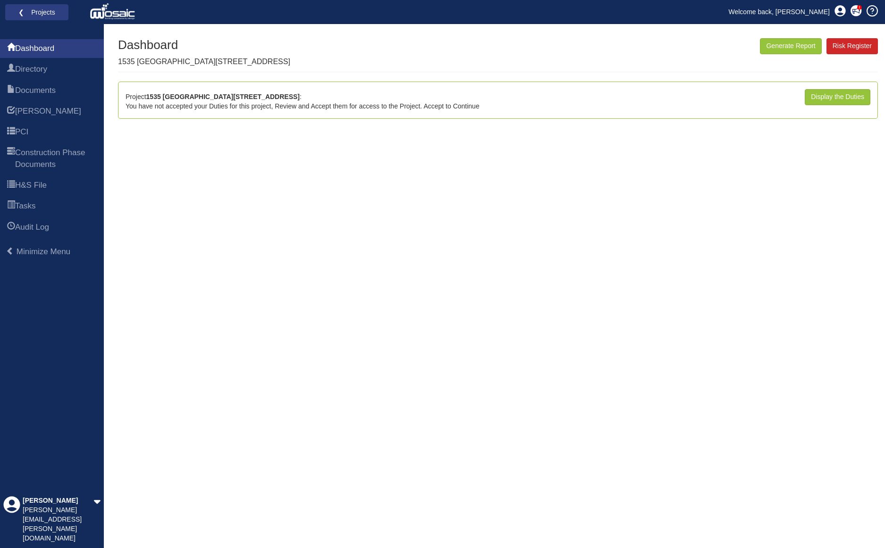  I want to click on a: Risk Register, so click(852, 46).